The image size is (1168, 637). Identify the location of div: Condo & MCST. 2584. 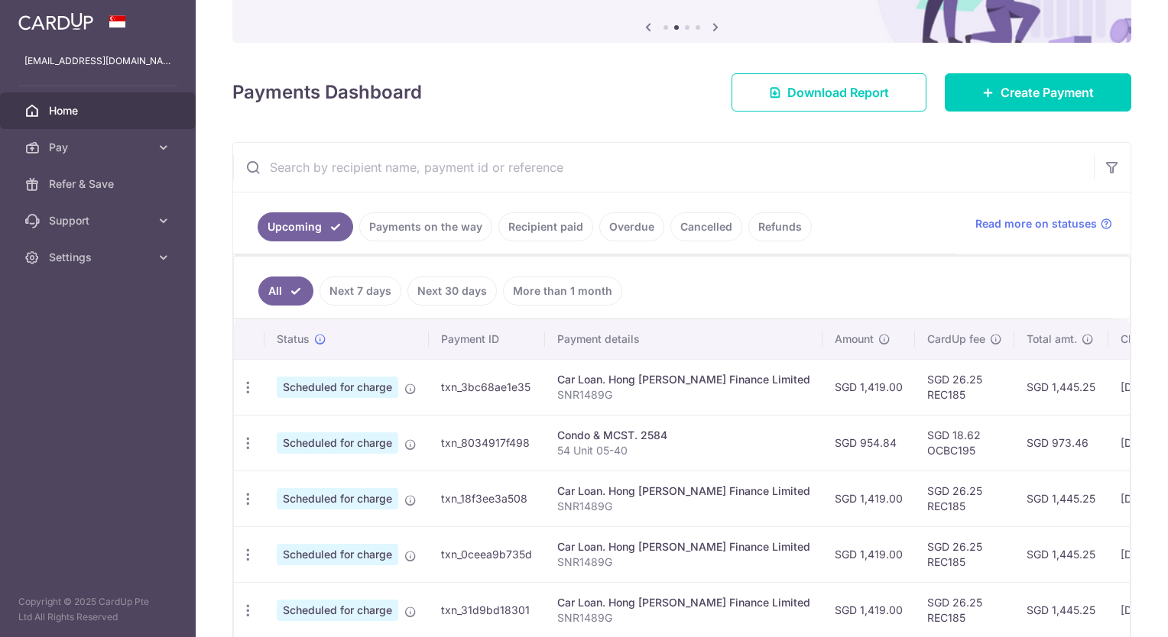
(683, 436).